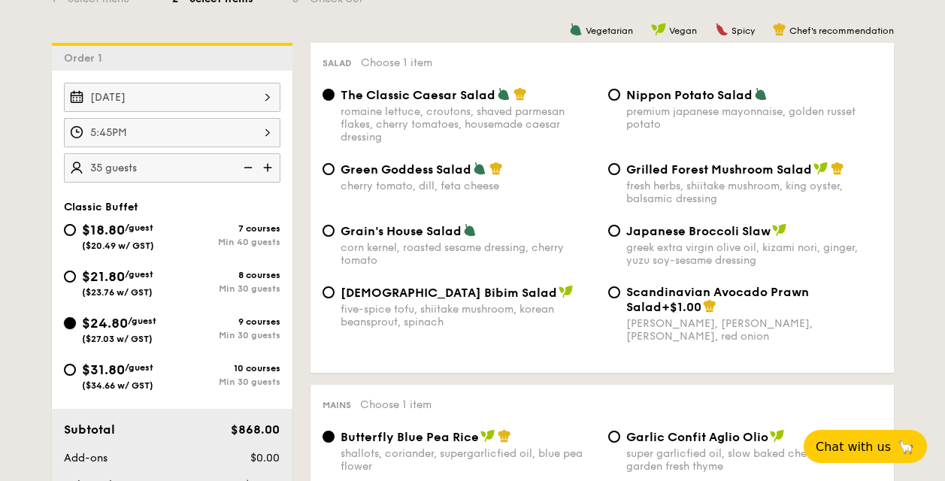  Describe the element at coordinates (269, 168) in the screenshot. I see `img: icon-add.58712e84.svg` at that location.